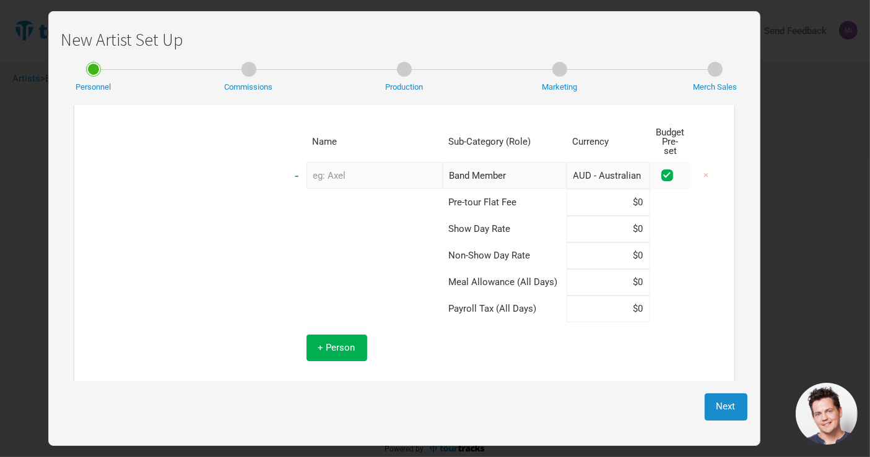 The image size is (870, 457). Describe the element at coordinates (504, 142) in the screenshot. I see `th: Sub-Category (Role)` at that location.